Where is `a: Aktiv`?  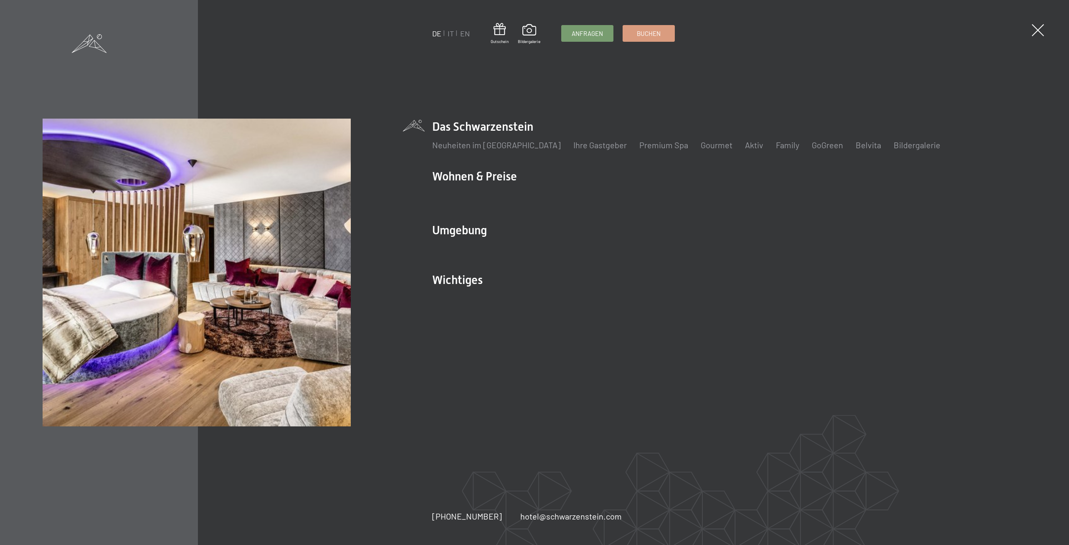
a: Aktiv is located at coordinates (754, 145).